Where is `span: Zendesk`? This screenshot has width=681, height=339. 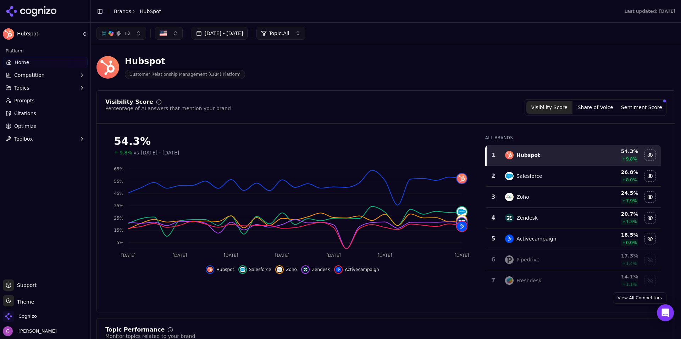
span: Zendesk is located at coordinates (321, 270).